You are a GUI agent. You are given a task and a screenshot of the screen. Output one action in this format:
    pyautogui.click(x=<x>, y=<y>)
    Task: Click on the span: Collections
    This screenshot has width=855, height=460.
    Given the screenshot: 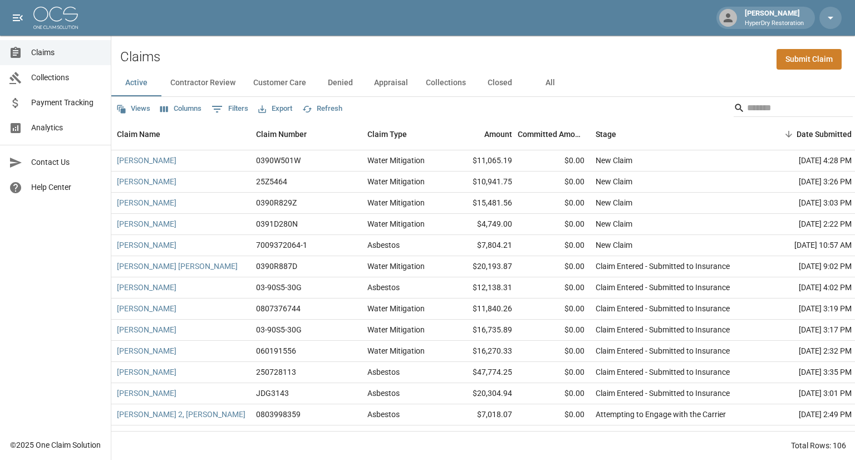 What is the action you would take?
    pyautogui.click(x=66, y=77)
    